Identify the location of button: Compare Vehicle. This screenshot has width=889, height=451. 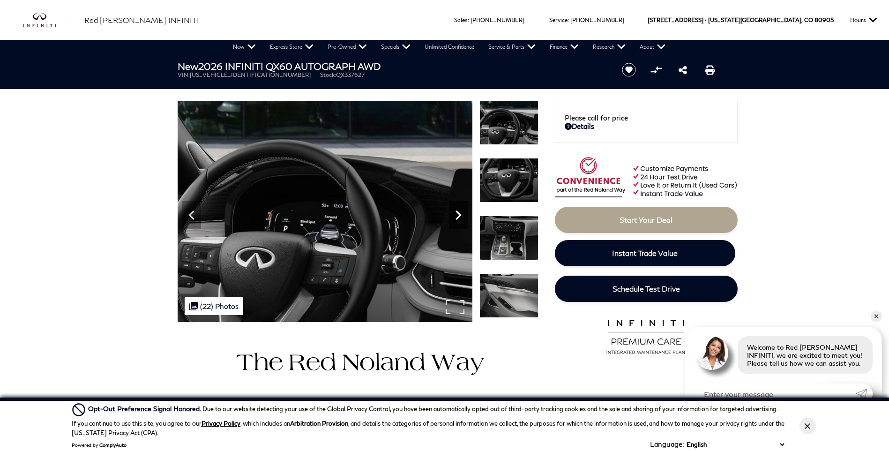
(656, 70).